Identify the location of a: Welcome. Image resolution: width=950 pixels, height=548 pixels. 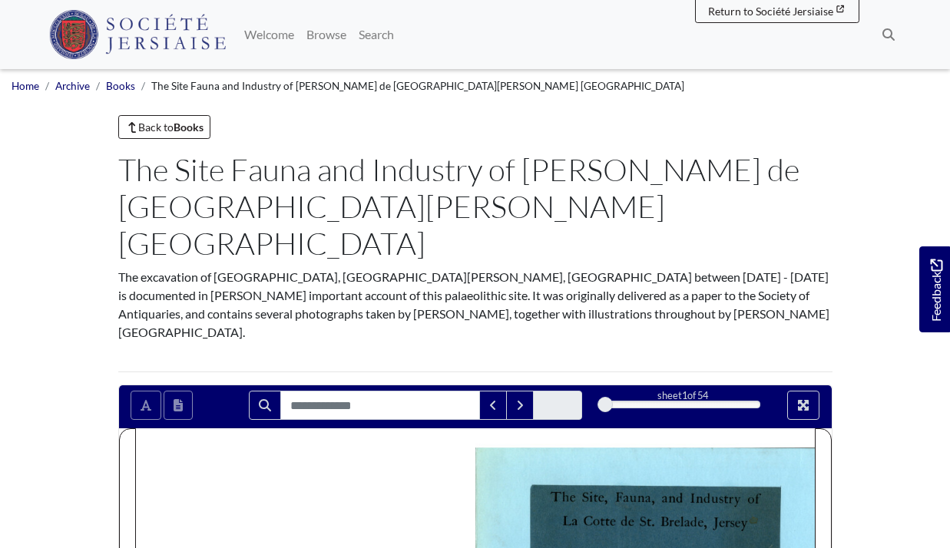
(269, 35).